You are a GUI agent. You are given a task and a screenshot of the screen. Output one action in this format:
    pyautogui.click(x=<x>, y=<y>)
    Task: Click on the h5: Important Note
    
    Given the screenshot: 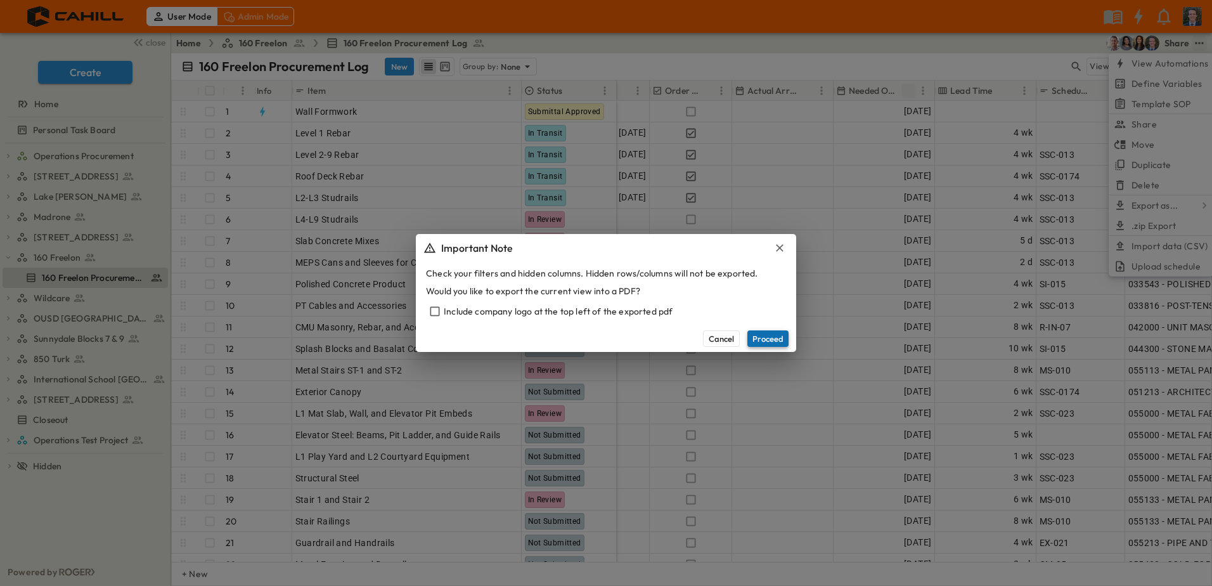 What is the action you would take?
    pyautogui.click(x=477, y=248)
    